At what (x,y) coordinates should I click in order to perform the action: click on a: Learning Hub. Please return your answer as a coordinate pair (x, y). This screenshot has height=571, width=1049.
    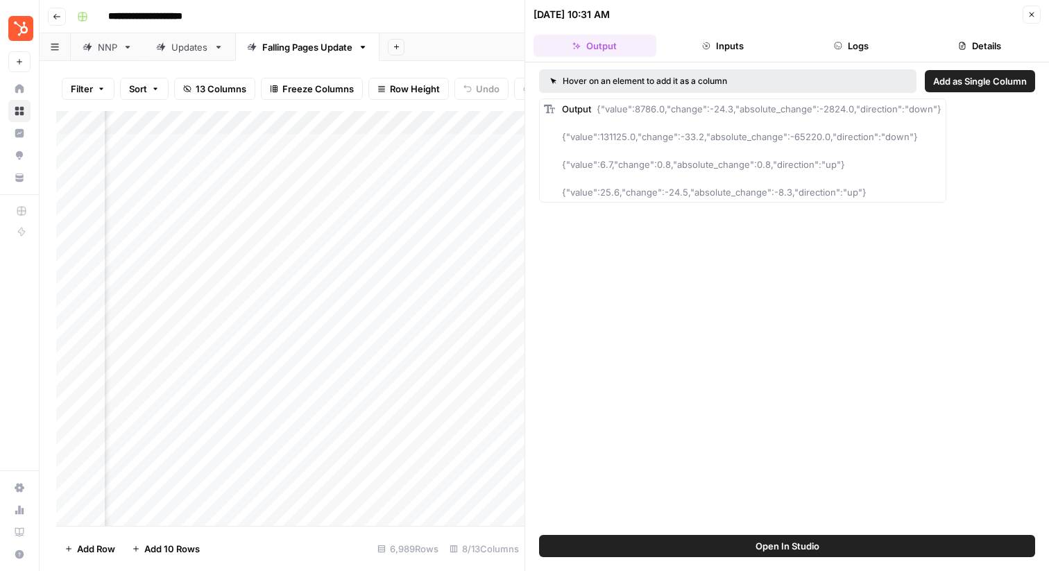
    Looking at the image, I should click on (19, 532).